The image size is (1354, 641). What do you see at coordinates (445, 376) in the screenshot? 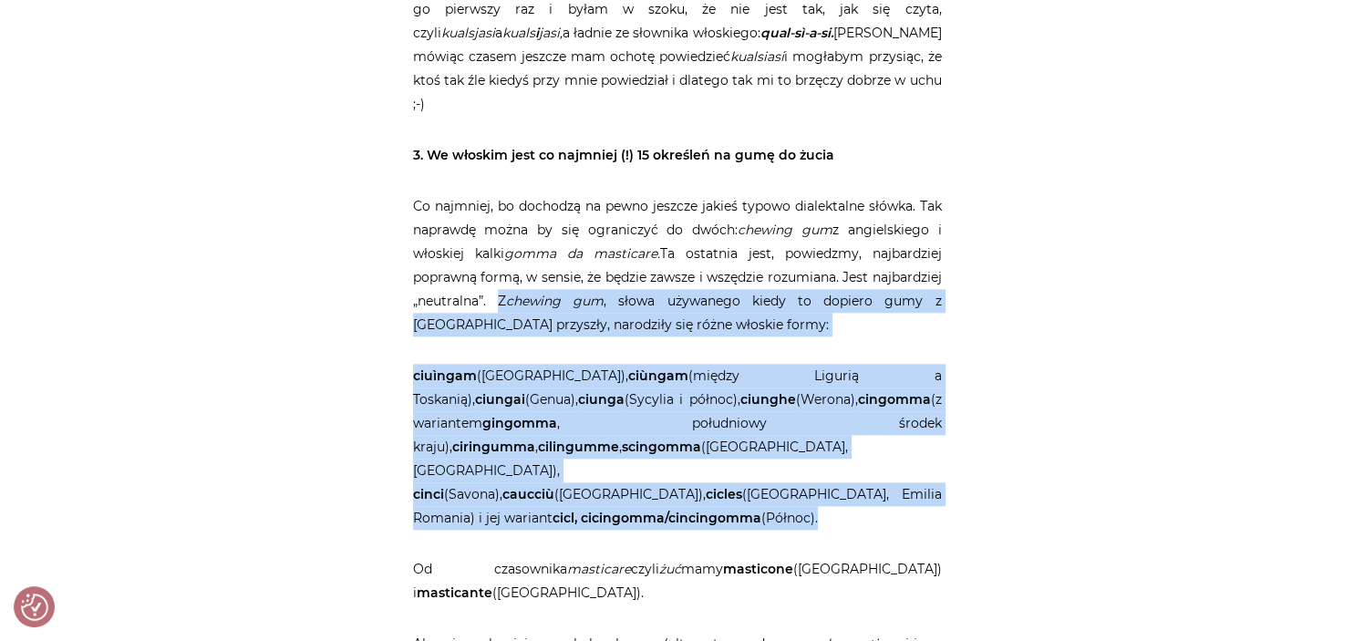
I see `strong: ciuìngam` at bounding box center [445, 376].